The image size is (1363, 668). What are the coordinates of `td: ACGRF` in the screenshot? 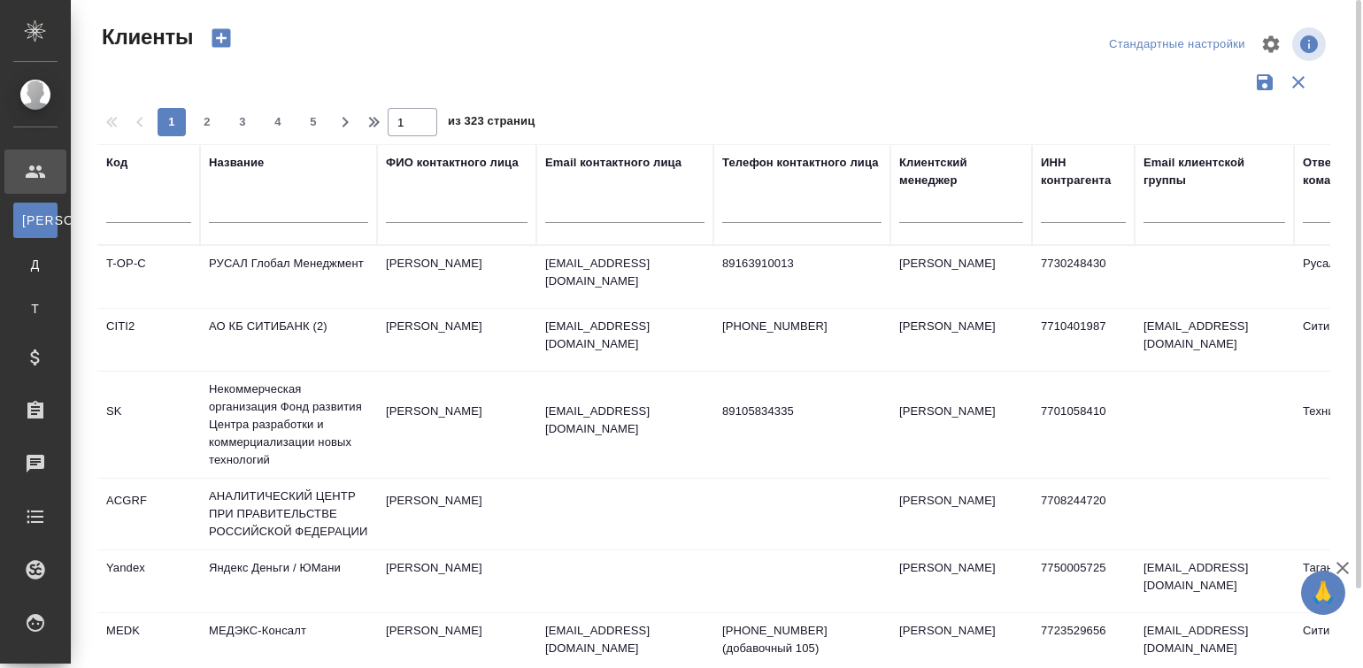 It's located at (149, 514).